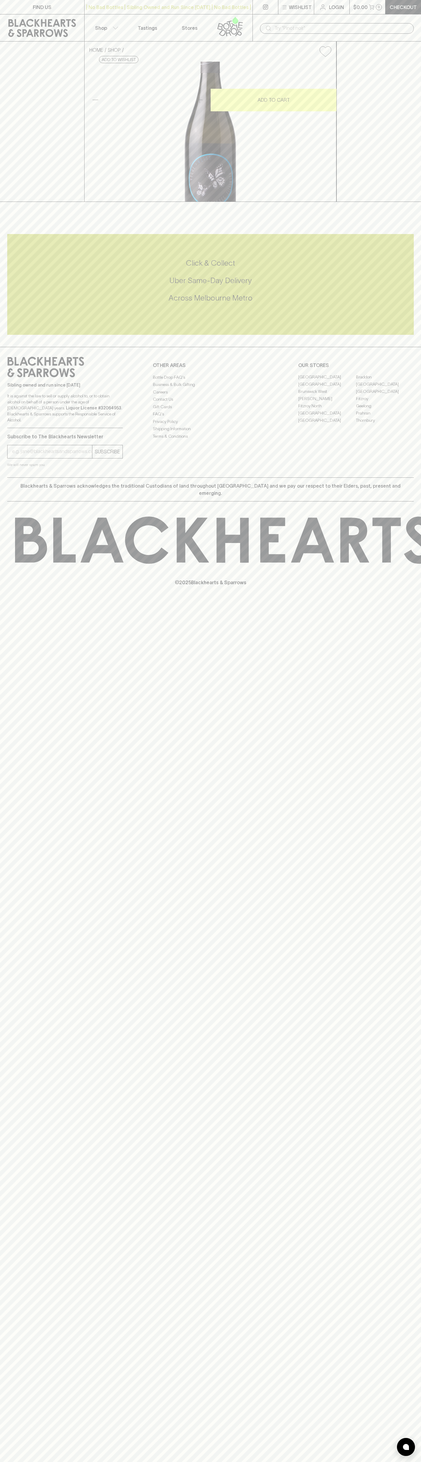  I want to click on a: Bottle Drop FAQ's, so click(211, 377).